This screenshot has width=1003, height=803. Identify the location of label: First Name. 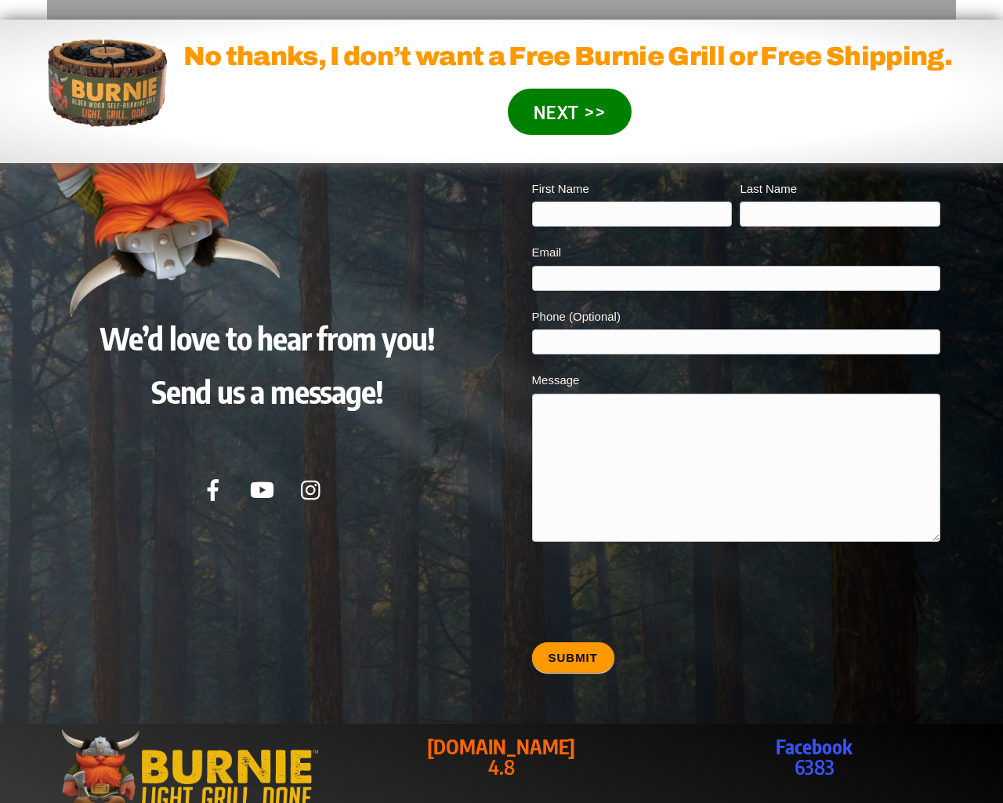
(633, 190).